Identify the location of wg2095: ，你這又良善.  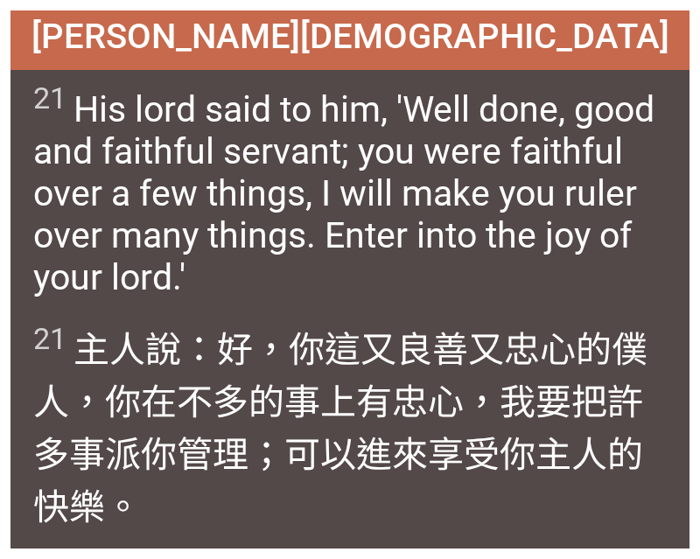
(340, 429).